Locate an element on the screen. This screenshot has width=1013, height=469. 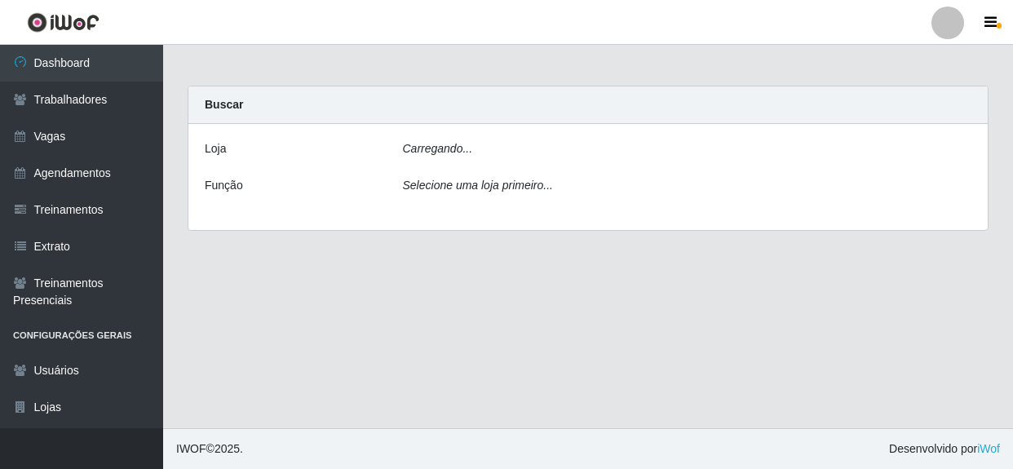
img: CoreUI Logo is located at coordinates (63, 22).